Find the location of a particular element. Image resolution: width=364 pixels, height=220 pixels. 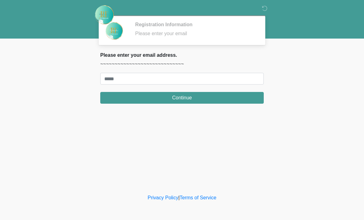

button: Continue is located at coordinates (182, 98).